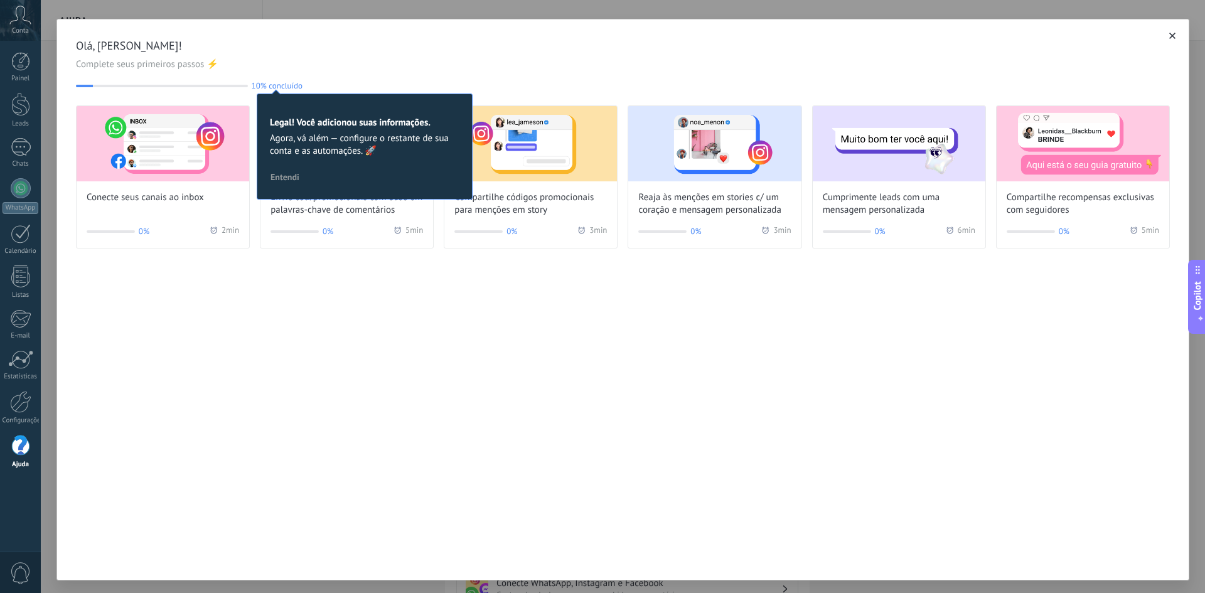 Image resolution: width=1205 pixels, height=593 pixels. I want to click on img: Share exclusive rewards with followers, so click(1082, 144).